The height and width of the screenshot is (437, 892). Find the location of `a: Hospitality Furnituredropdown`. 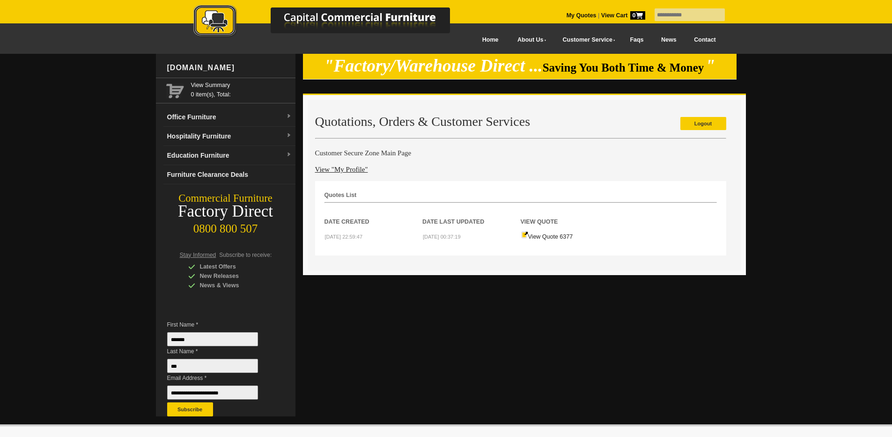

a: Hospitality Furnituredropdown is located at coordinates (229, 136).